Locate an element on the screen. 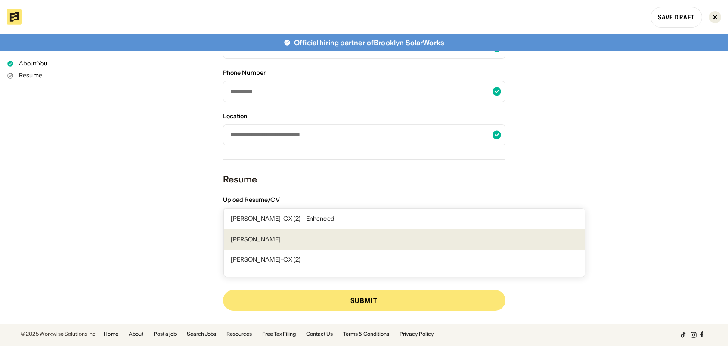 The height and width of the screenshot is (346, 728). a: Privacy Policy is located at coordinates (417, 334).